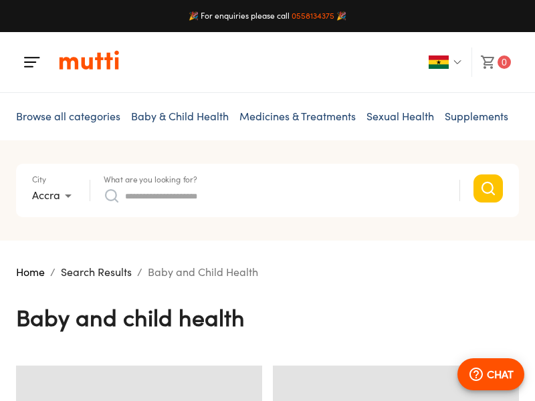 This screenshot has height=401, width=535. Describe the element at coordinates (500, 375) in the screenshot. I see `p: CHAT` at that location.